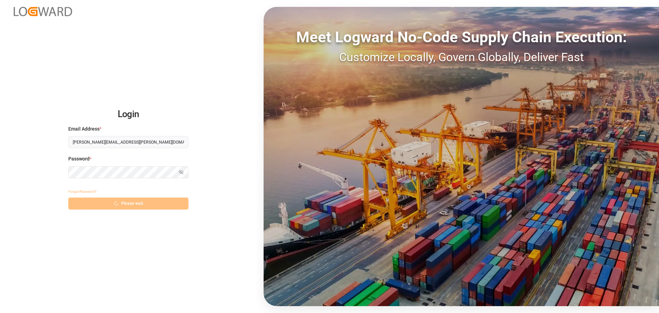  I want to click on span: Password, so click(79, 159).